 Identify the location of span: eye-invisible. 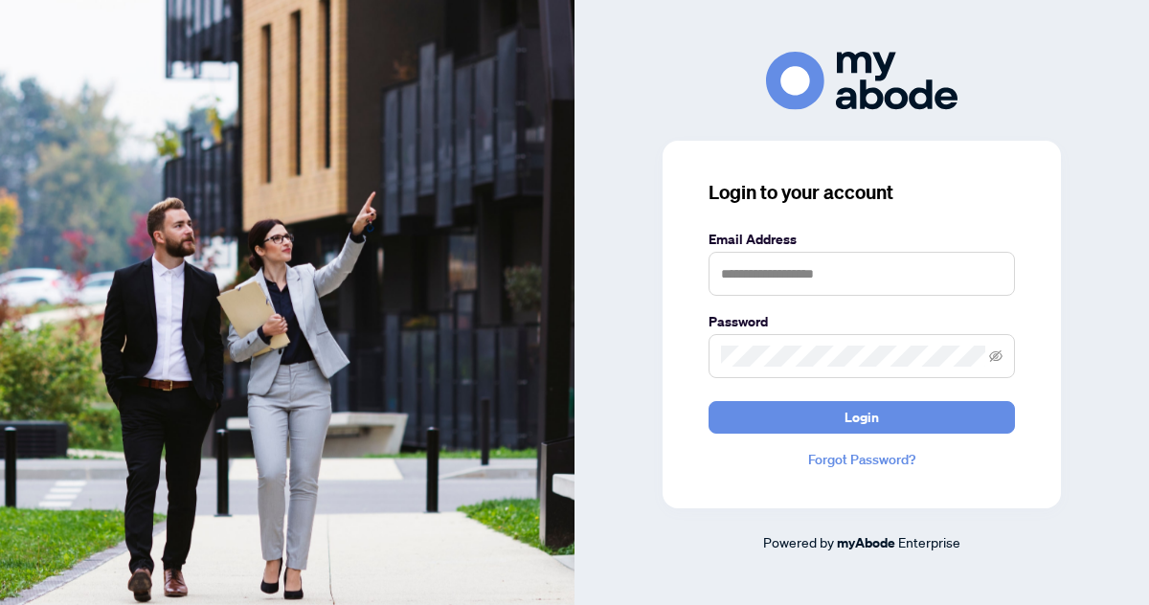
(996, 356).